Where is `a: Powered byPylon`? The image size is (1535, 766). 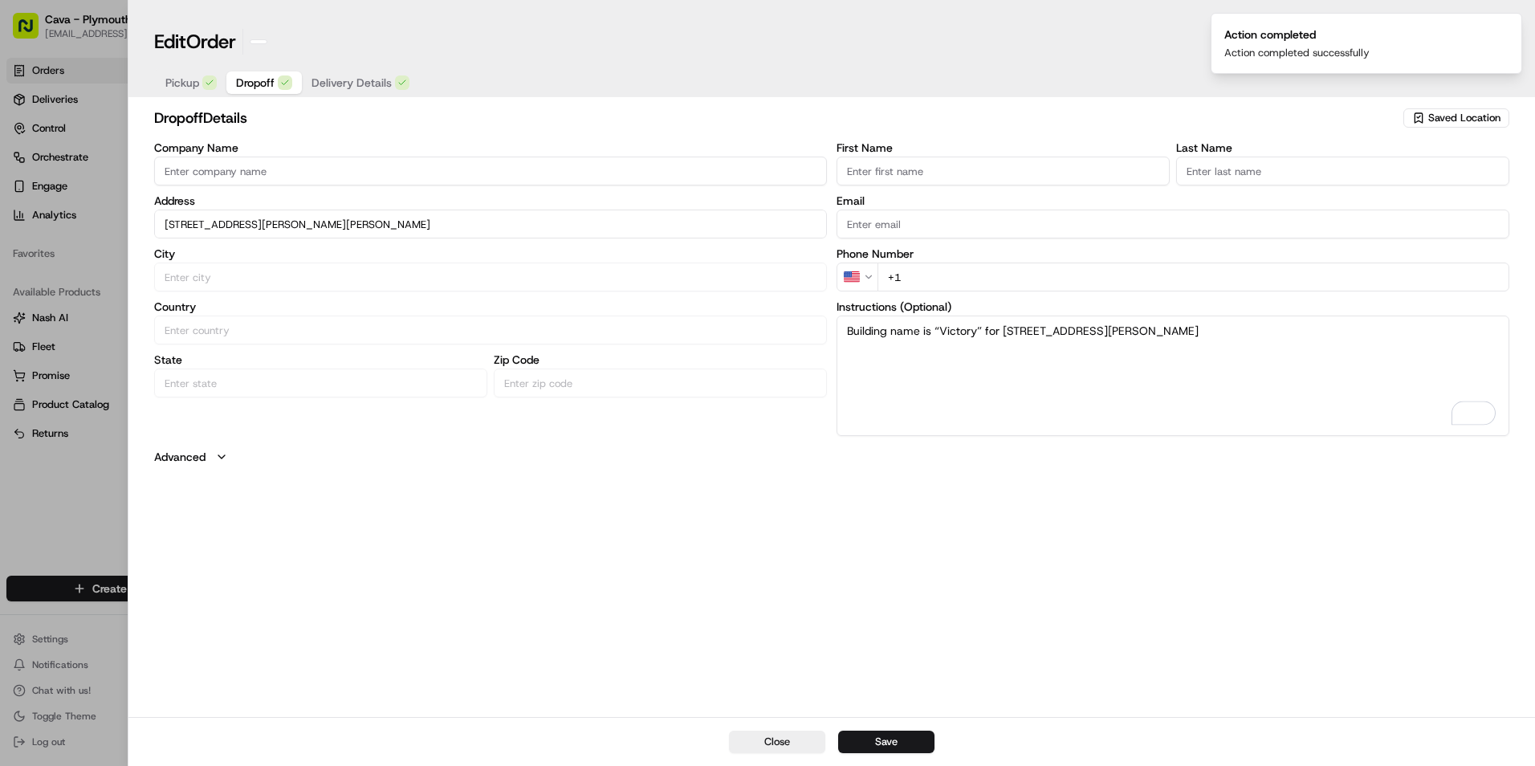 a: Powered byPylon is located at coordinates (153, 404).